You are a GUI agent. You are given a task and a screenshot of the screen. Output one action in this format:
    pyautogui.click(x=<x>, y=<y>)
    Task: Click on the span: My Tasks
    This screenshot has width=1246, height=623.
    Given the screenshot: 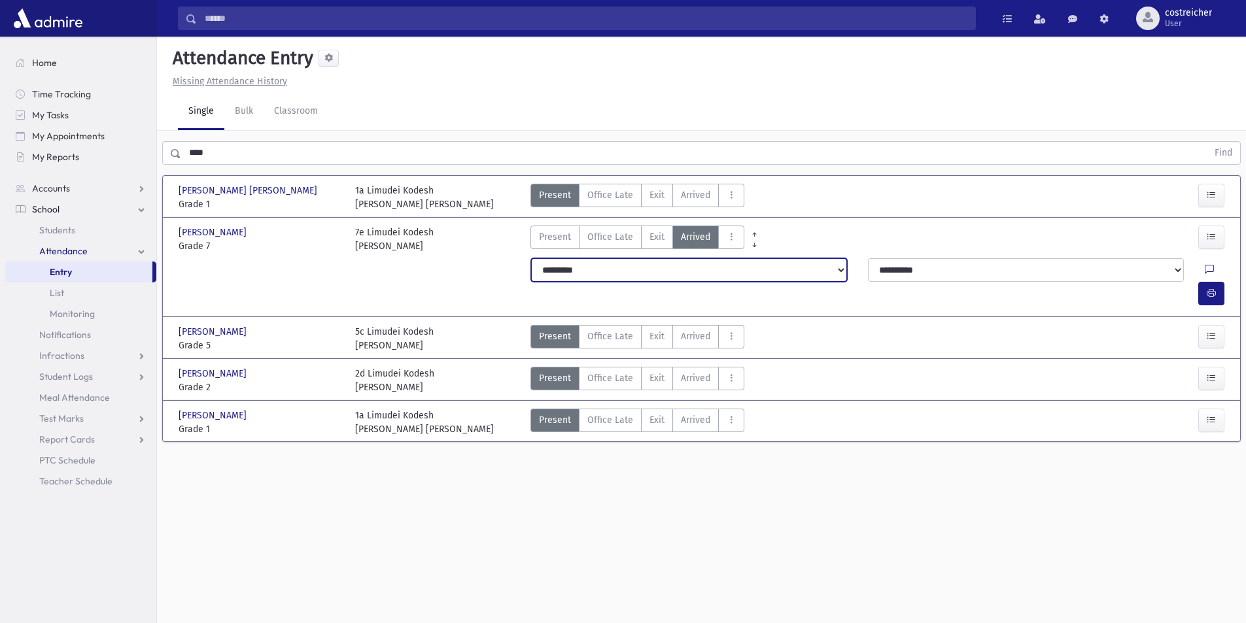 What is the action you would take?
    pyautogui.click(x=50, y=115)
    